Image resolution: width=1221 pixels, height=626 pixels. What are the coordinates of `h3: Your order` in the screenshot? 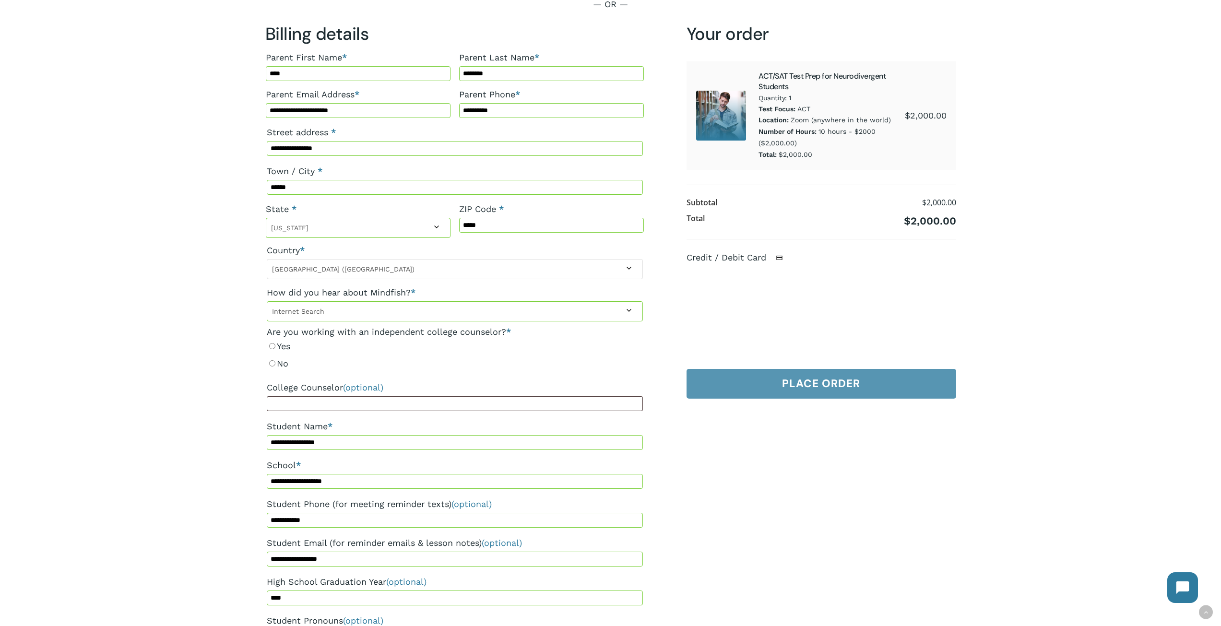 It's located at (821, 34).